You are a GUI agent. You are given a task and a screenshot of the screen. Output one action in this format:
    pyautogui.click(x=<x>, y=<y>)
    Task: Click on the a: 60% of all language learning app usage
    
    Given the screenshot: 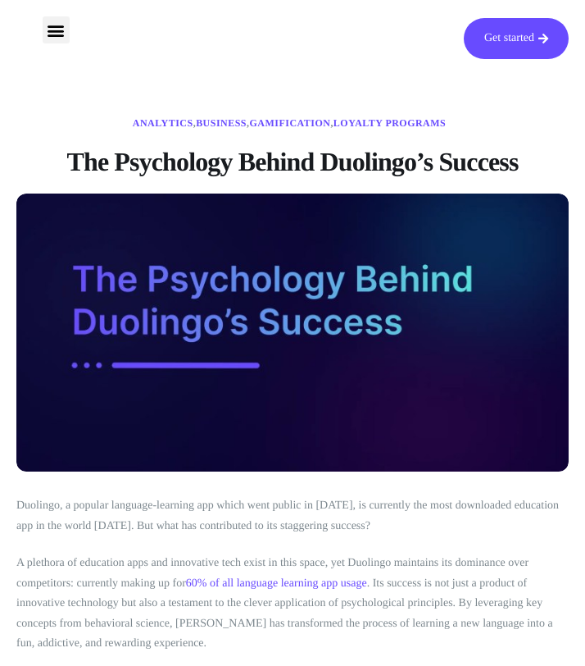 What is the action you would take?
    pyautogui.click(x=276, y=583)
    